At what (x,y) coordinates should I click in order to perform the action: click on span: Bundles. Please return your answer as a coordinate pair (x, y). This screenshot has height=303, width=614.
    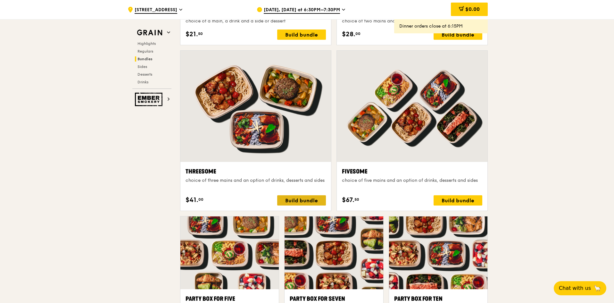
    Looking at the image, I should click on (145, 59).